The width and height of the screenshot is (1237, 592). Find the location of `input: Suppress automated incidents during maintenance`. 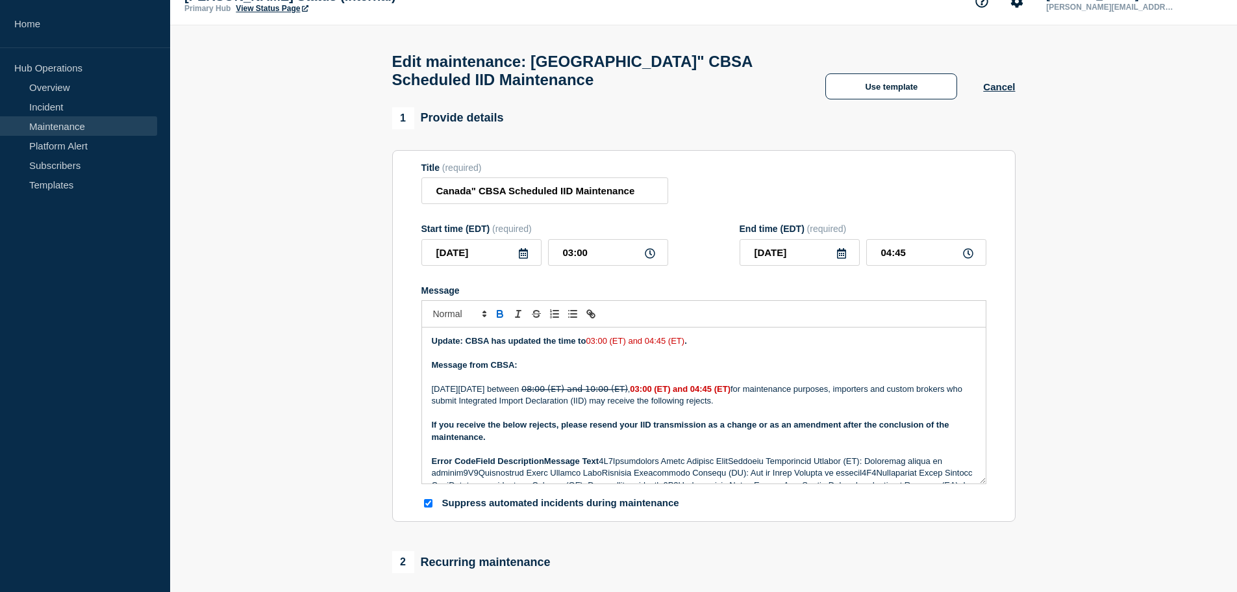

input: Suppress automated incidents during maintenance is located at coordinates (428, 503).